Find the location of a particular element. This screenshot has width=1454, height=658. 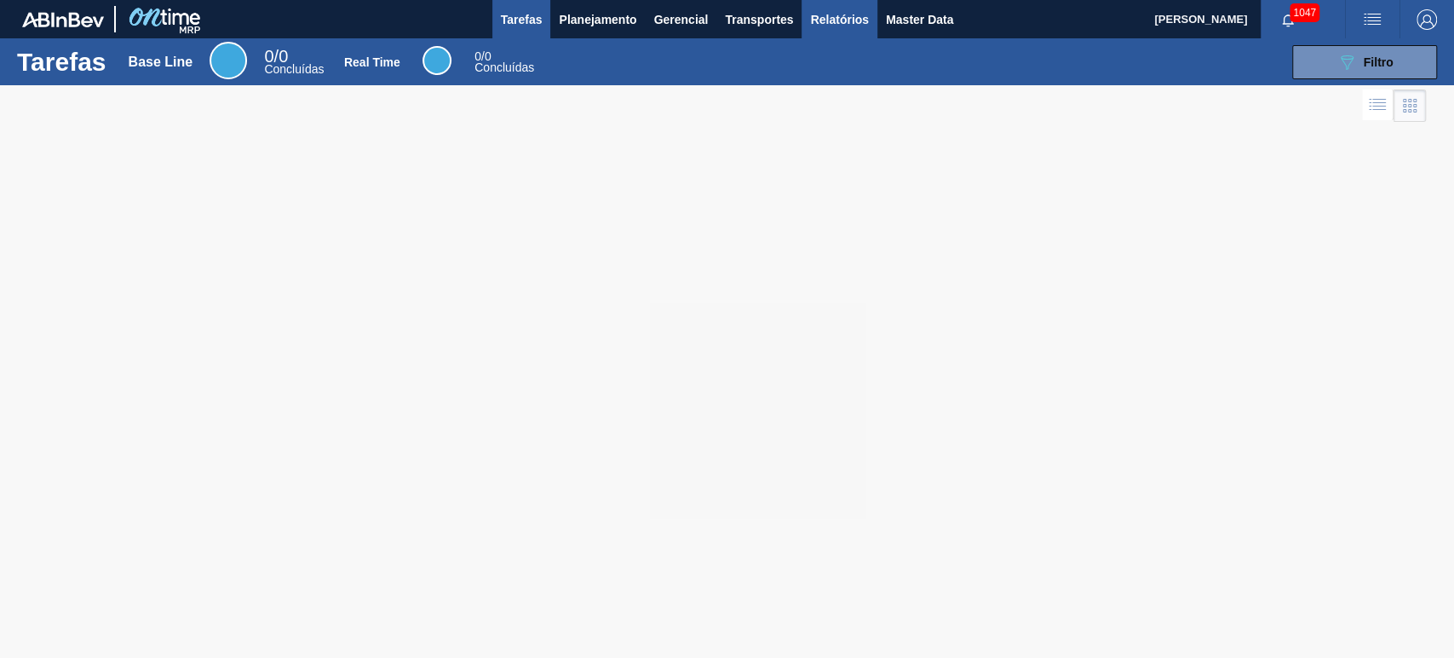

h1: Tarefas is located at coordinates (61, 61).